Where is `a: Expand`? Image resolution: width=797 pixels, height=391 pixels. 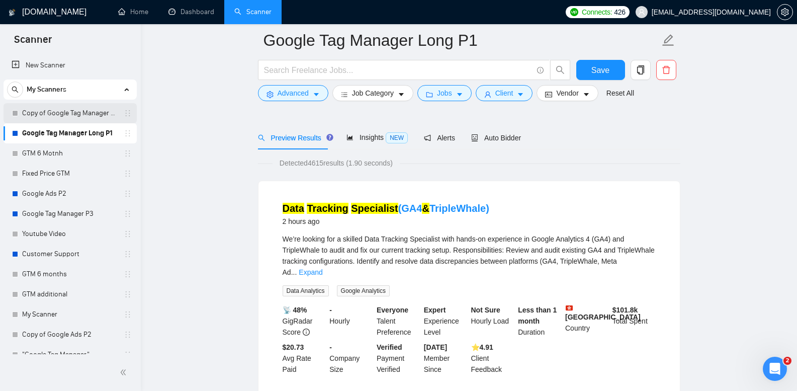
a: Expand is located at coordinates (310, 272).